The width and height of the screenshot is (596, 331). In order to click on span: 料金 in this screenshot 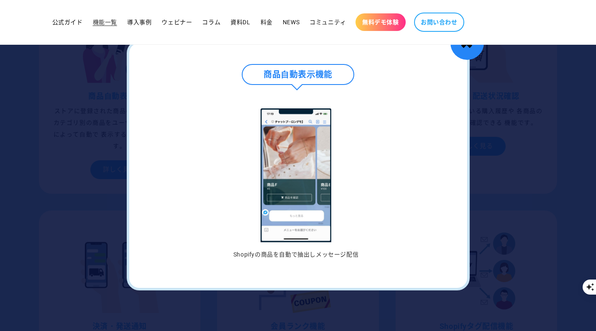, I will do `click(266, 22)`.